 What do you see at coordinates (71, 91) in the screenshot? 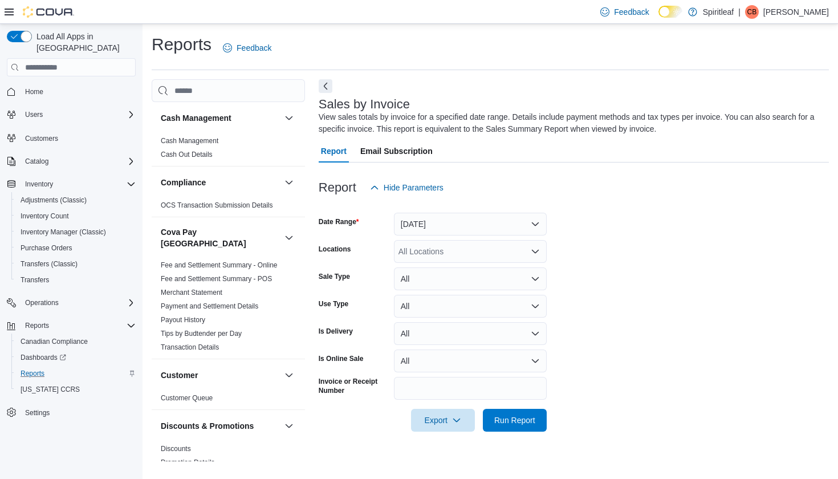
I see `button: Home` at bounding box center [71, 91].